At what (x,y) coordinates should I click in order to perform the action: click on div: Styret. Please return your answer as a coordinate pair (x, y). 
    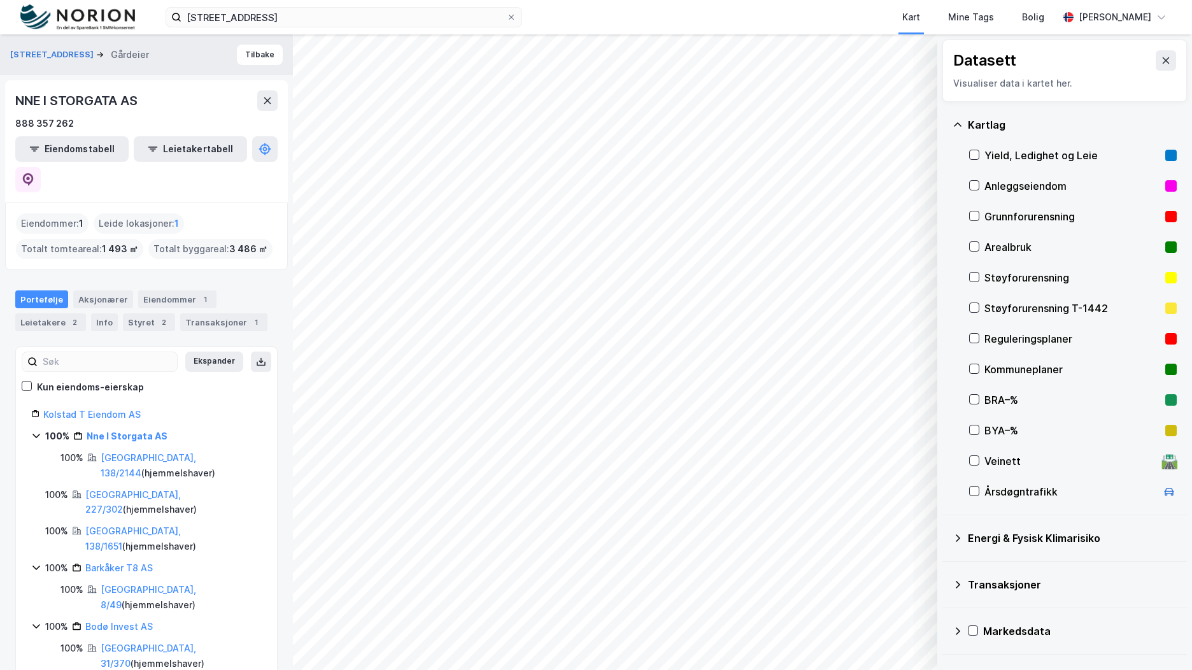
    Looking at the image, I should click on (149, 322).